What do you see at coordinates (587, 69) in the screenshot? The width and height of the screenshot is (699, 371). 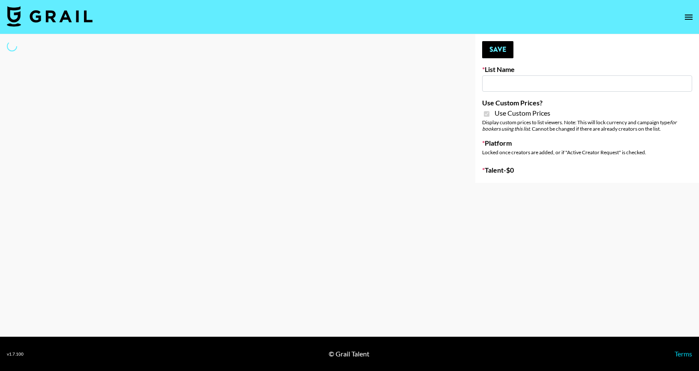 I see `label: List Name` at bounding box center [587, 69].